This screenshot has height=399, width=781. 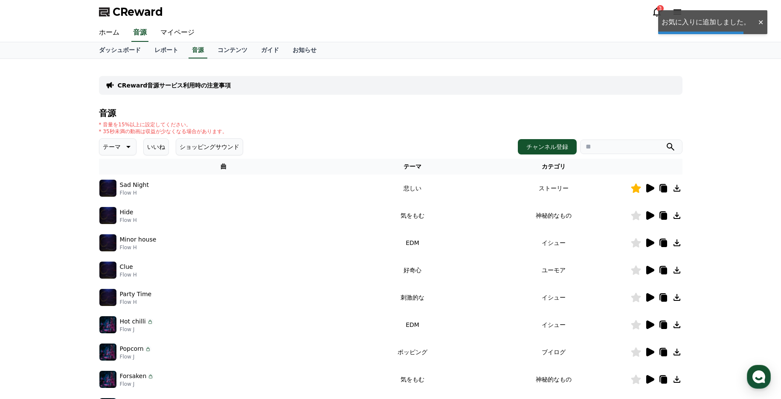 I want to click on p: テーマ, so click(x=112, y=147).